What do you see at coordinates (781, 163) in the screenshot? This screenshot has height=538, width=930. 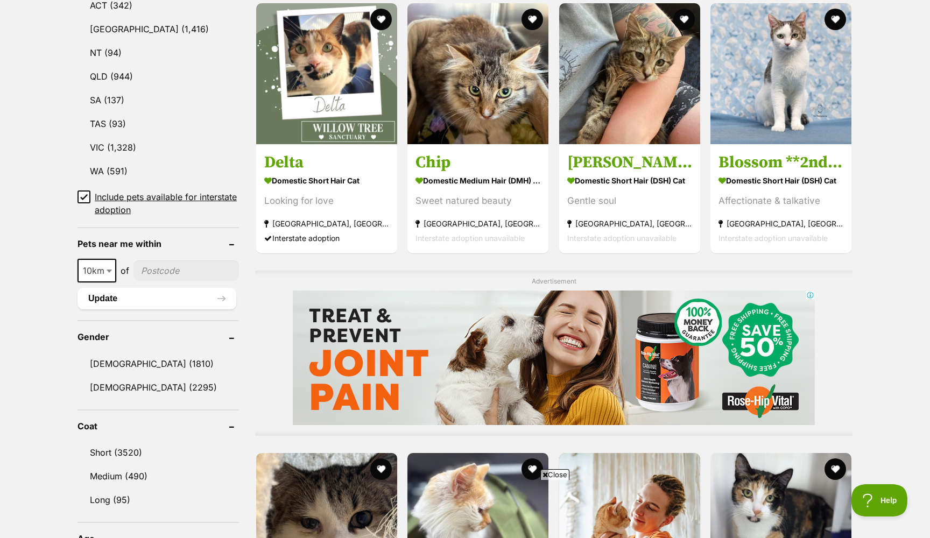 I see `h3: Blossom **2nd Chance Cat Rescue**` at bounding box center [781, 163].